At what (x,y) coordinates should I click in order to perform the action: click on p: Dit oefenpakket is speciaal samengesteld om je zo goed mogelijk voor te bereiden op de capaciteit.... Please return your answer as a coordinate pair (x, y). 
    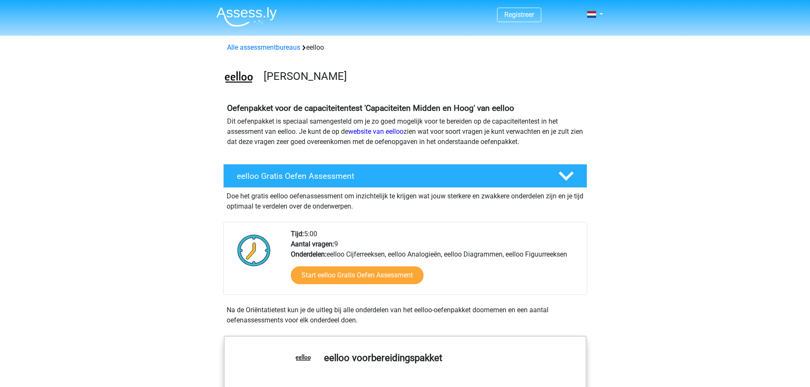
    Looking at the image, I should click on (405, 132).